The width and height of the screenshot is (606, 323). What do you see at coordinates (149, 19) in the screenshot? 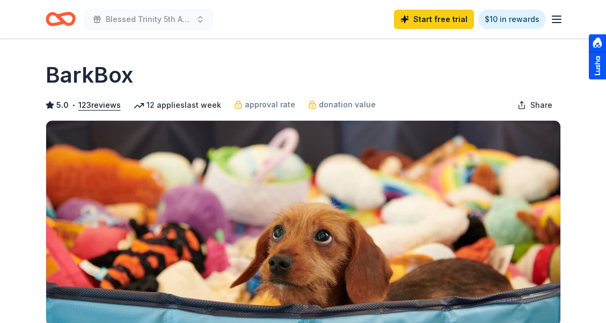
I see `span: Blessed Trinity 5th Anniversary Bingo` at bounding box center [149, 19].